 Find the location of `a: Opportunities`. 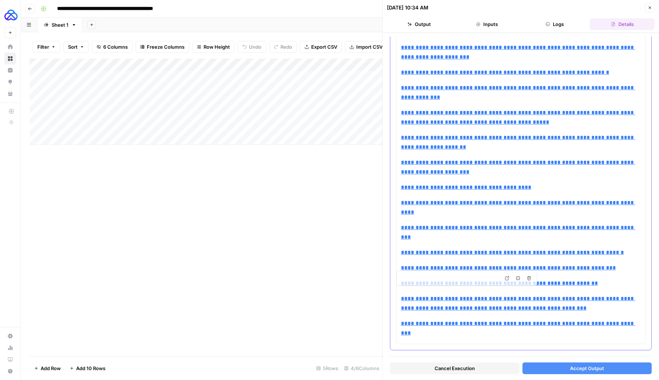

a: Opportunities is located at coordinates (10, 82).